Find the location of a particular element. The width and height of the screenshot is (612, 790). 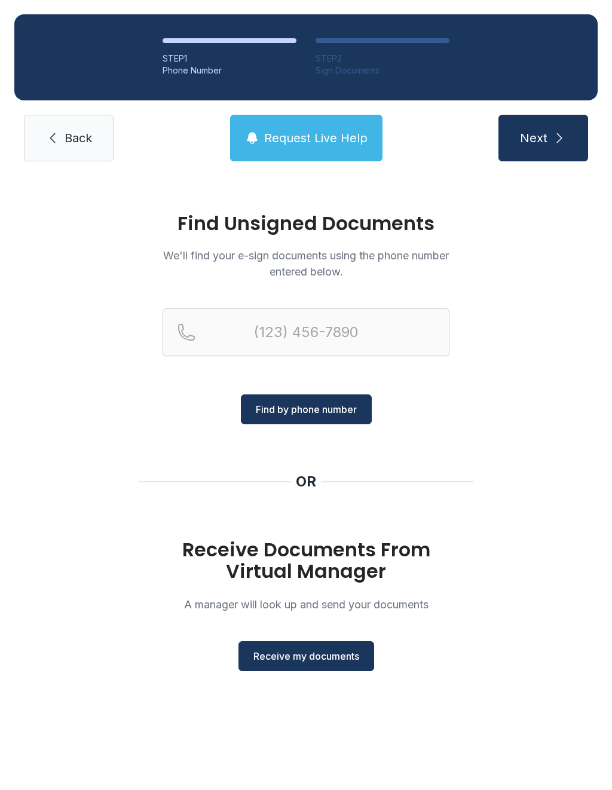

span: Back is located at coordinates (78, 138).